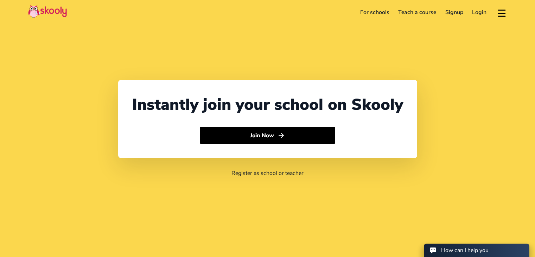 The height and width of the screenshot is (257, 535). What do you see at coordinates (281, 135) in the screenshot?
I see `ion-icon: arrow forward outline` at bounding box center [281, 135].